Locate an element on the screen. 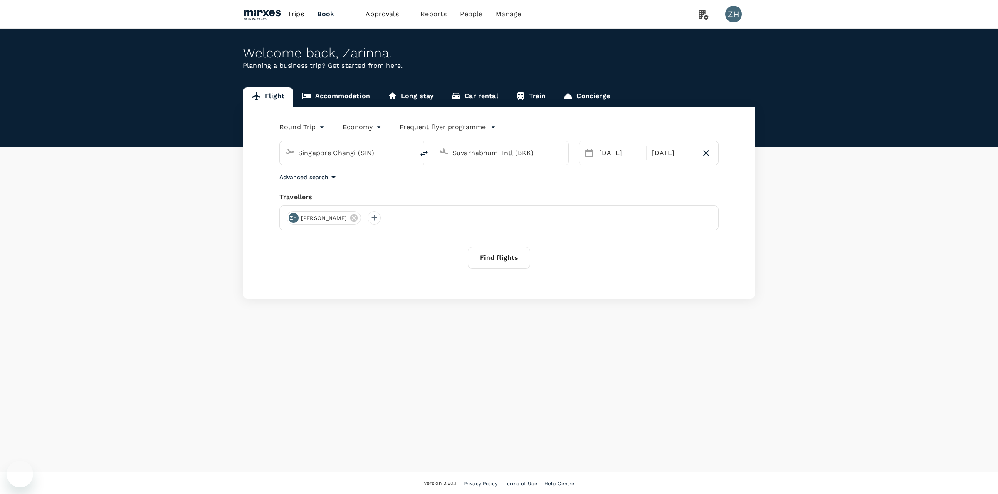 This screenshot has width=998, height=494. img: Mirxes Pte Ltd is located at coordinates (262, 14).